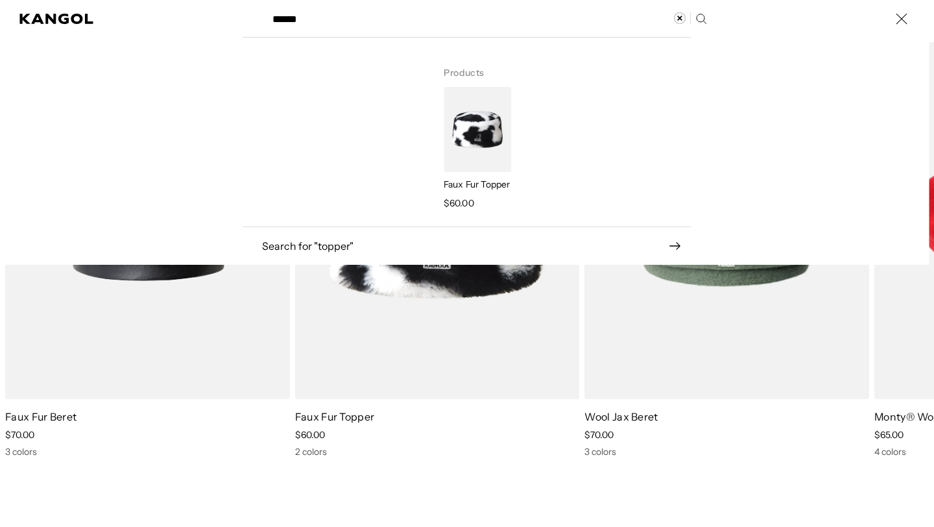 The image size is (934, 527). I want to click on button: Search for "topper", so click(467, 246).